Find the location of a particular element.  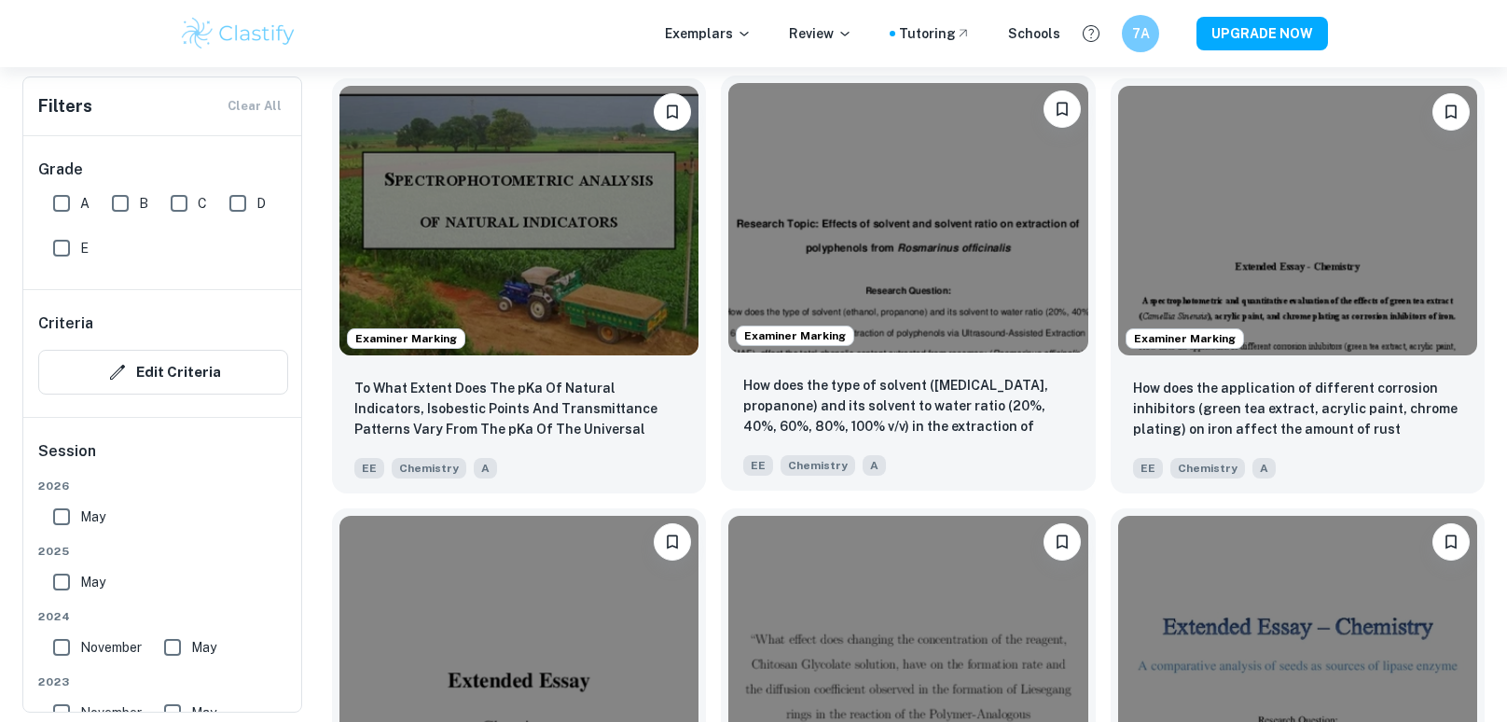

button: 7A is located at coordinates (1141, 34).